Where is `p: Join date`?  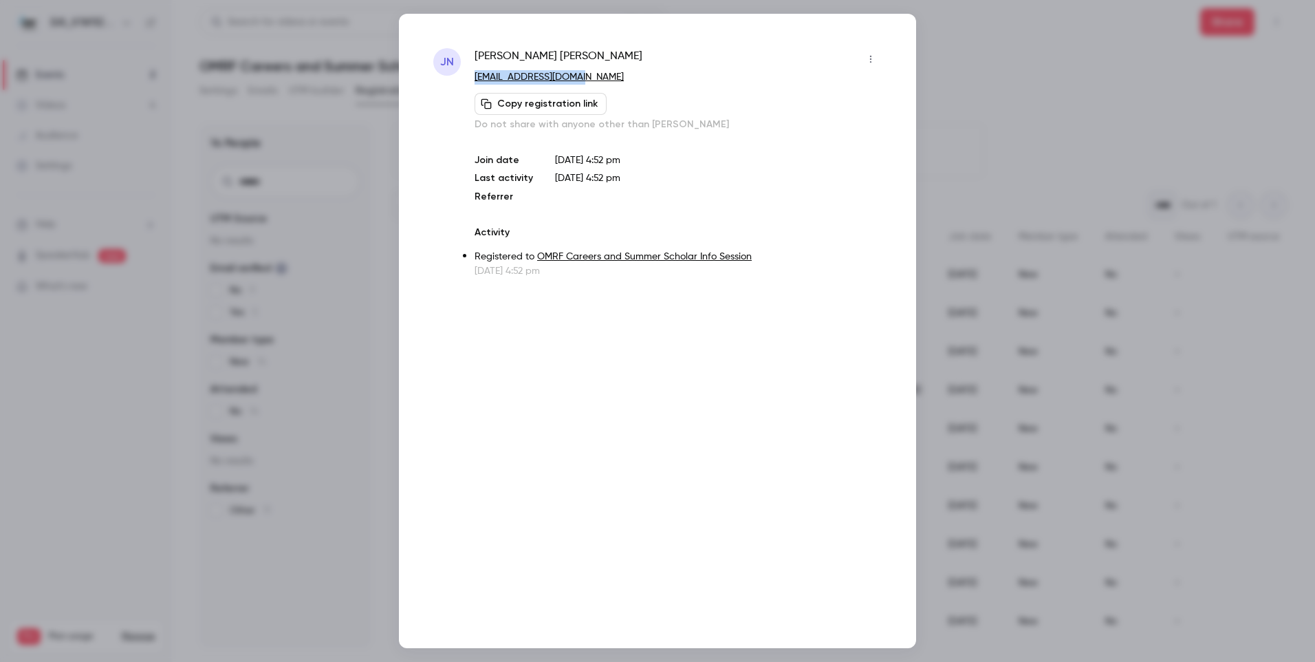
p: Join date is located at coordinates (504, 160).